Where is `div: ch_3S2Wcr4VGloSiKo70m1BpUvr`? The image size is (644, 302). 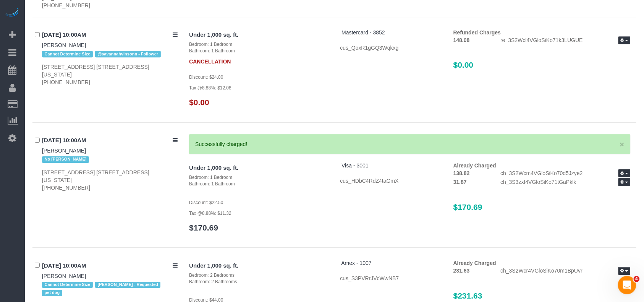
div: ch_3S2Wcr4VGloSiKo70m1BpUvr is located at coordinates (565, 271).